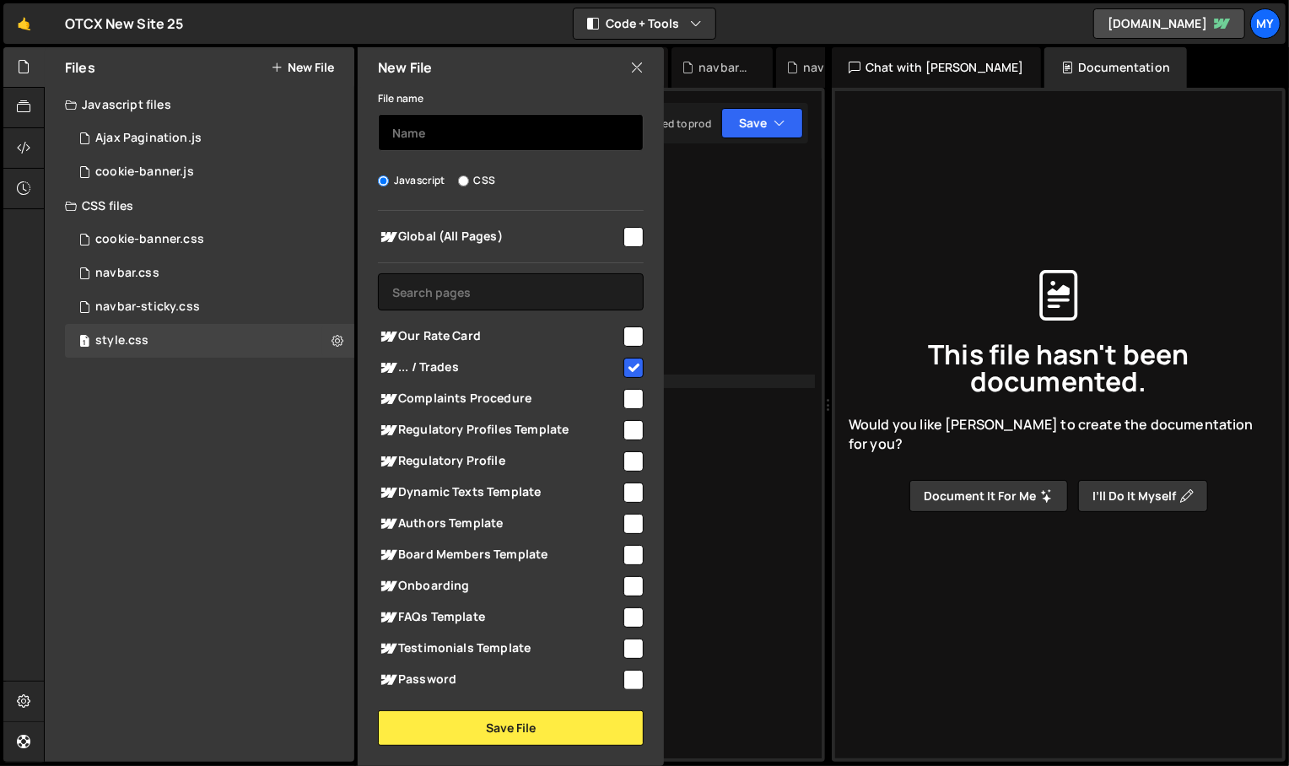 The height and width of the screenshot is (766, 1289). What do you see at coordinates (144, 172) in the screenshot?
I see `div: cookie-banner.js` at bounding box center [144, 172].